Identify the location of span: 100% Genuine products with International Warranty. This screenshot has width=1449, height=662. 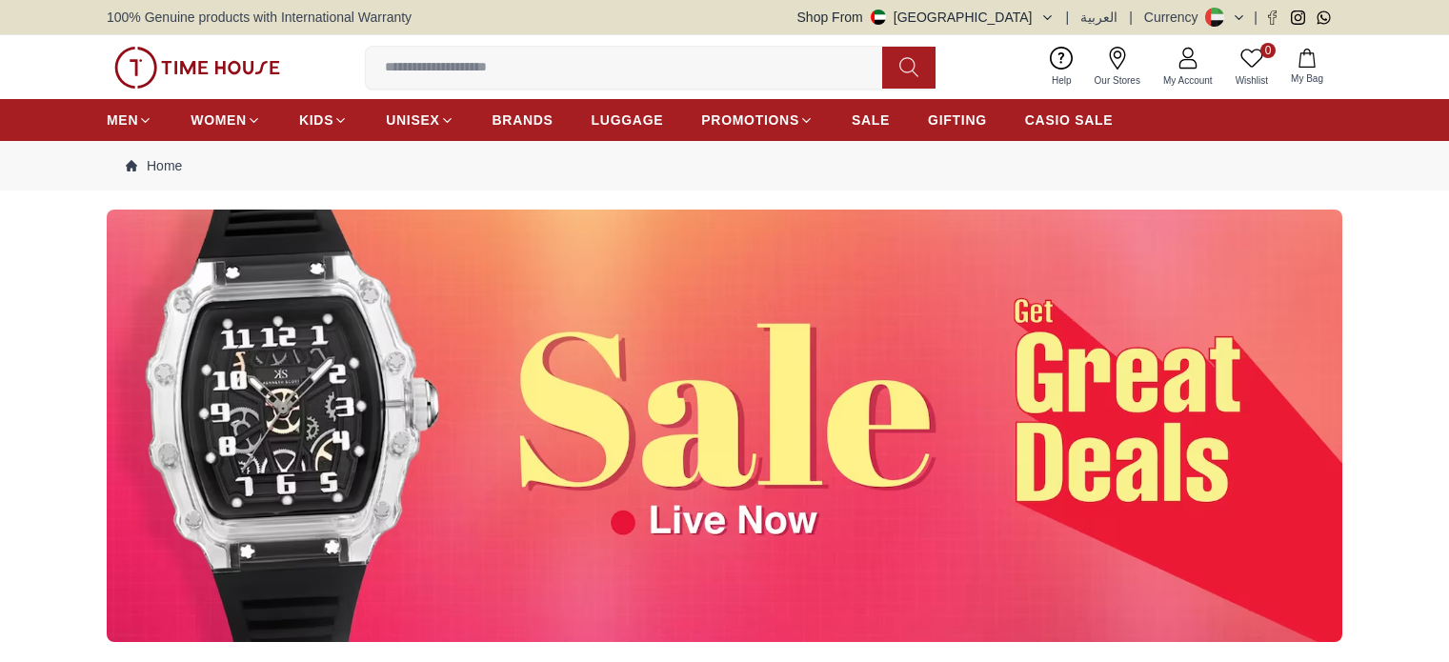
(259, 17).